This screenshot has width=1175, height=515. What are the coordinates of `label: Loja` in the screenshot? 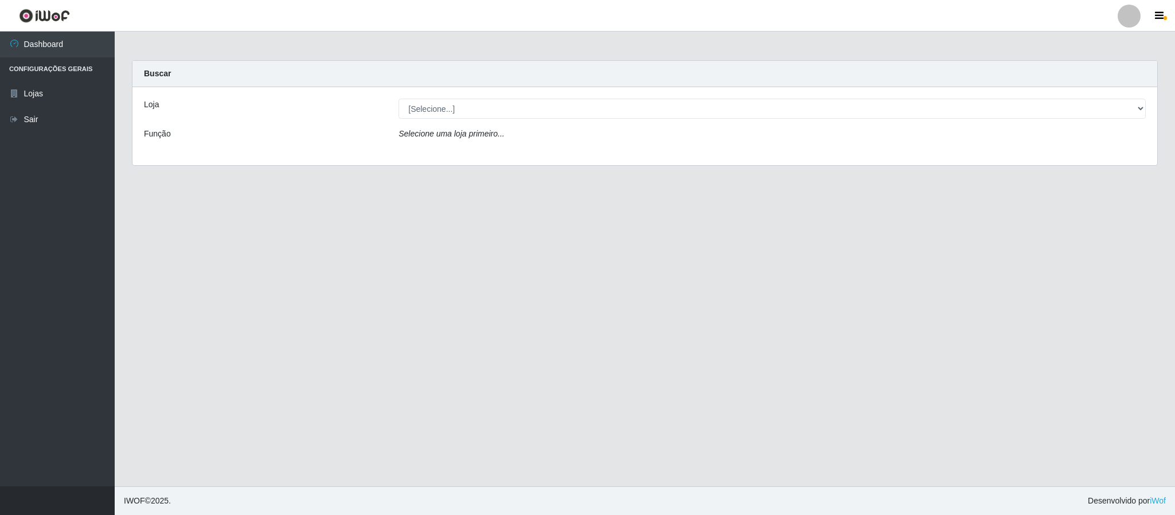 It's located at (151, 104).